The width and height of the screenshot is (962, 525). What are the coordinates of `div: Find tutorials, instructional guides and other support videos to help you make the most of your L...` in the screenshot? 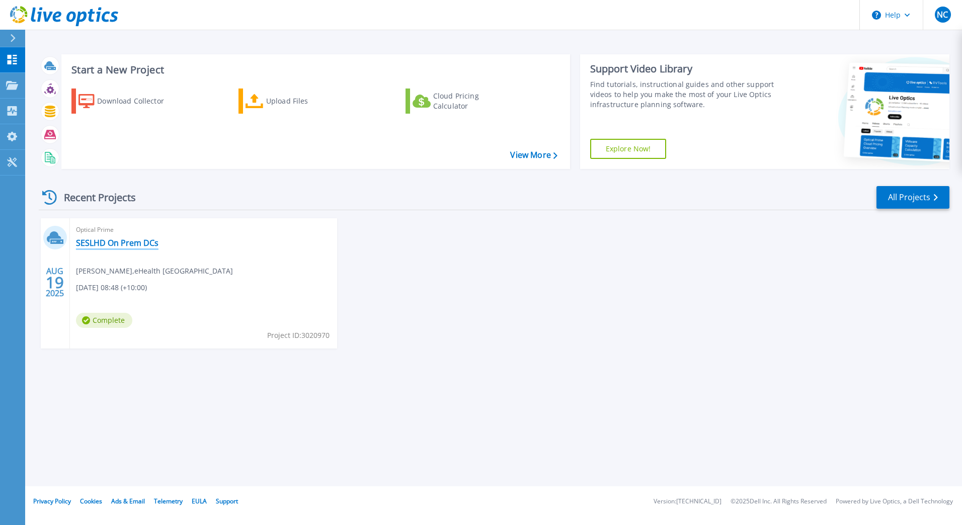 It's located at (684, 95).